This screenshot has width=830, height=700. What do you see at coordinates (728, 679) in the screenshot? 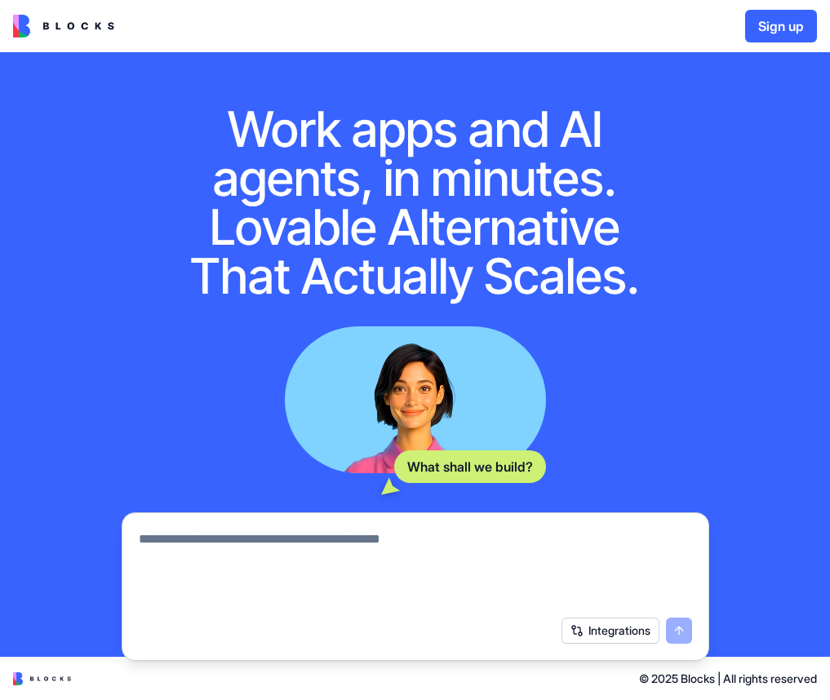
I see `span: © 2025 Blocks | All rights reserved` at bounding box center [728, 679].